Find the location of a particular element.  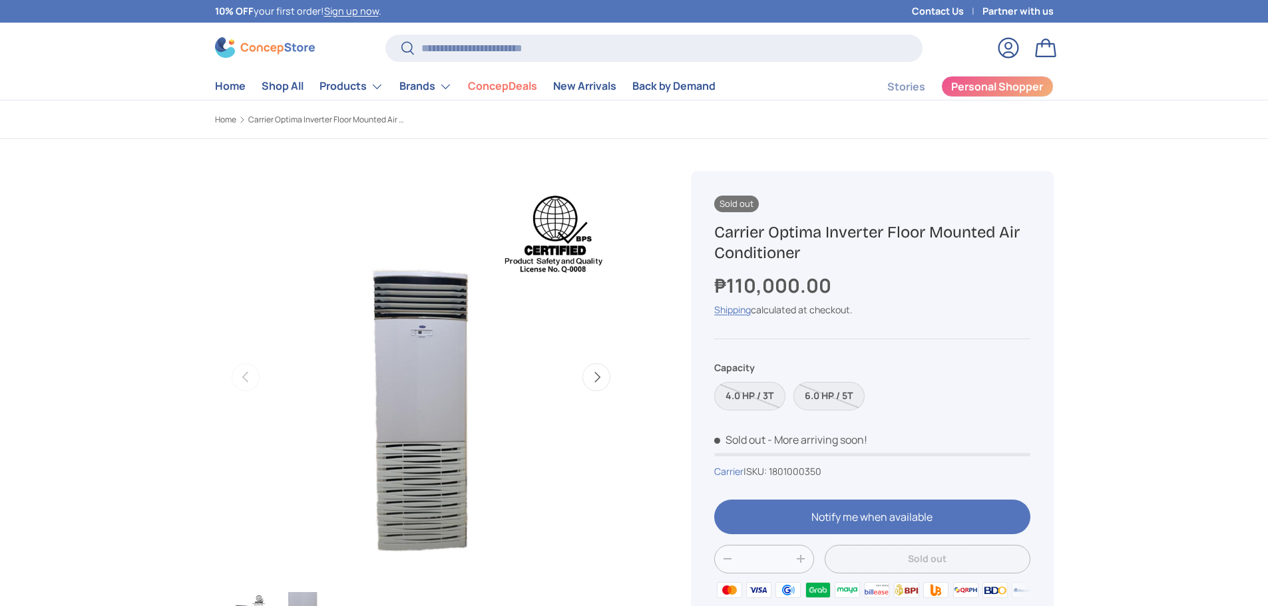

img: gcash is located at coordinates (788, 590).